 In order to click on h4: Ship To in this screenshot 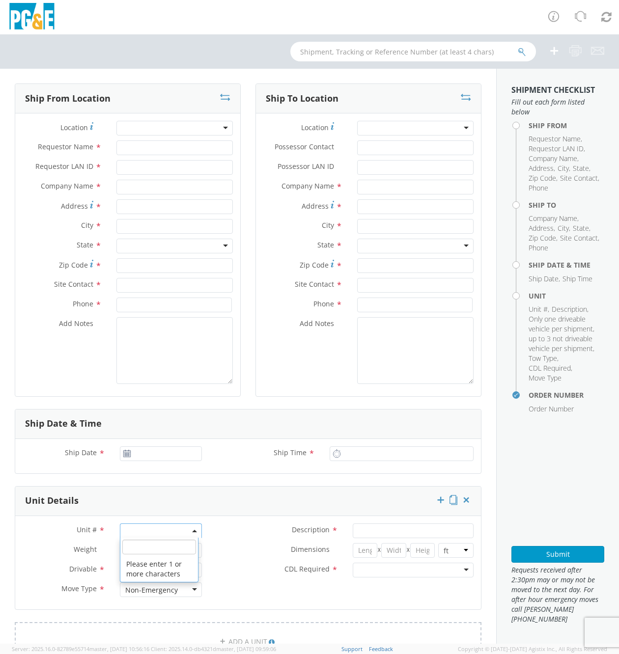, I will do `click(566, 205)`.